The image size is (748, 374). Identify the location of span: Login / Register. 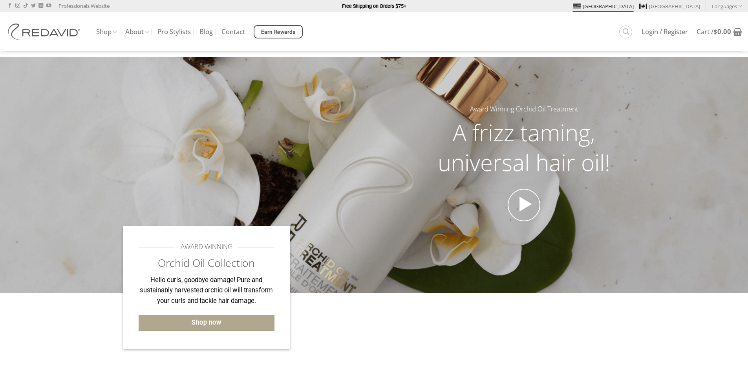
(664, 32).